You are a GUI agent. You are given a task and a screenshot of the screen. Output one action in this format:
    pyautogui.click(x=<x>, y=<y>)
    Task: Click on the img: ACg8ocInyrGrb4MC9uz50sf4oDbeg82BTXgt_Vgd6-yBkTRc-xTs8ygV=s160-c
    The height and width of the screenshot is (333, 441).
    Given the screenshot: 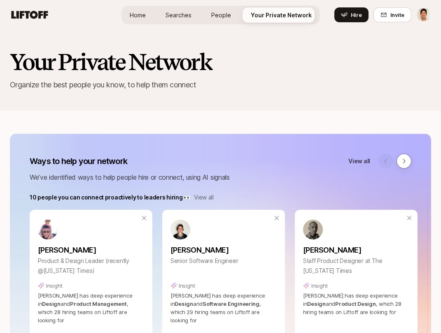 What is the action you would take?
    pyautogui.click(x=48, y=230)
    